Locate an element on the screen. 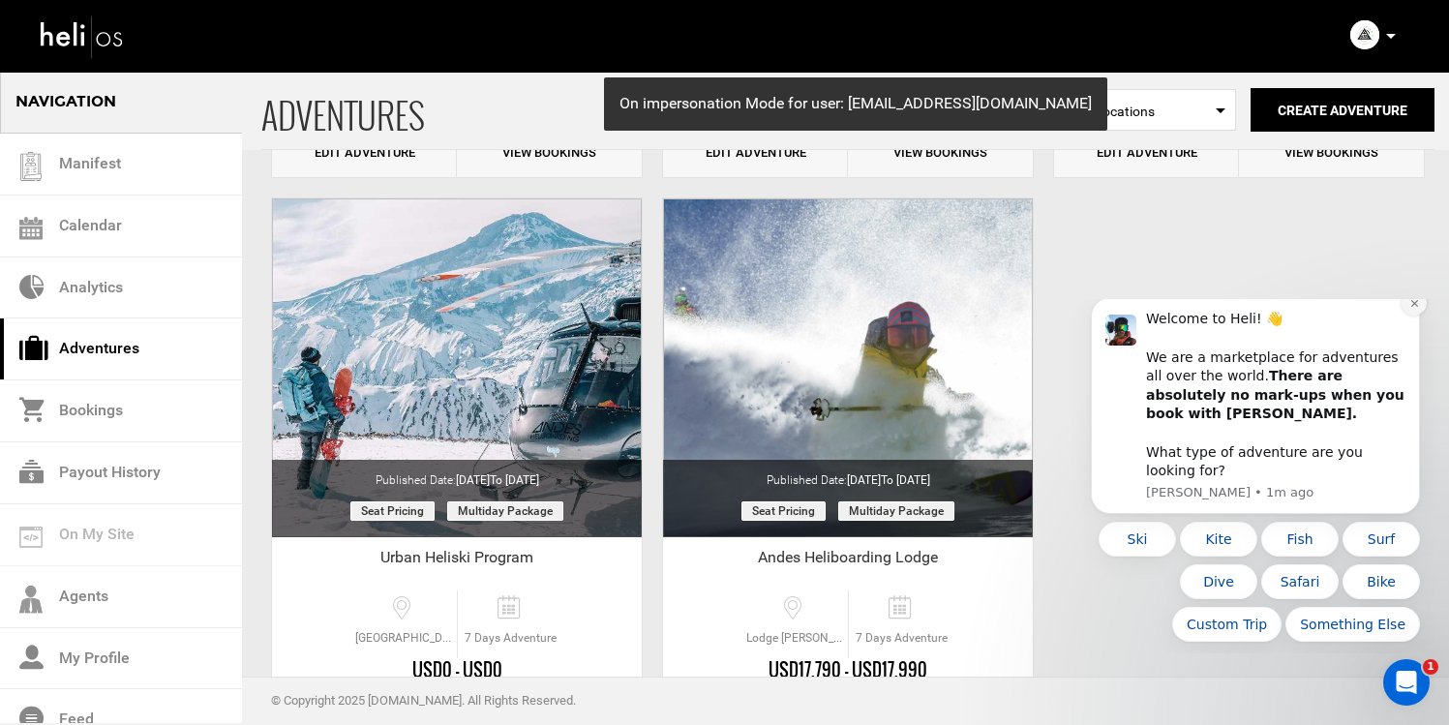  div: USD0 - USD0 is located at coordinates (457, 671).